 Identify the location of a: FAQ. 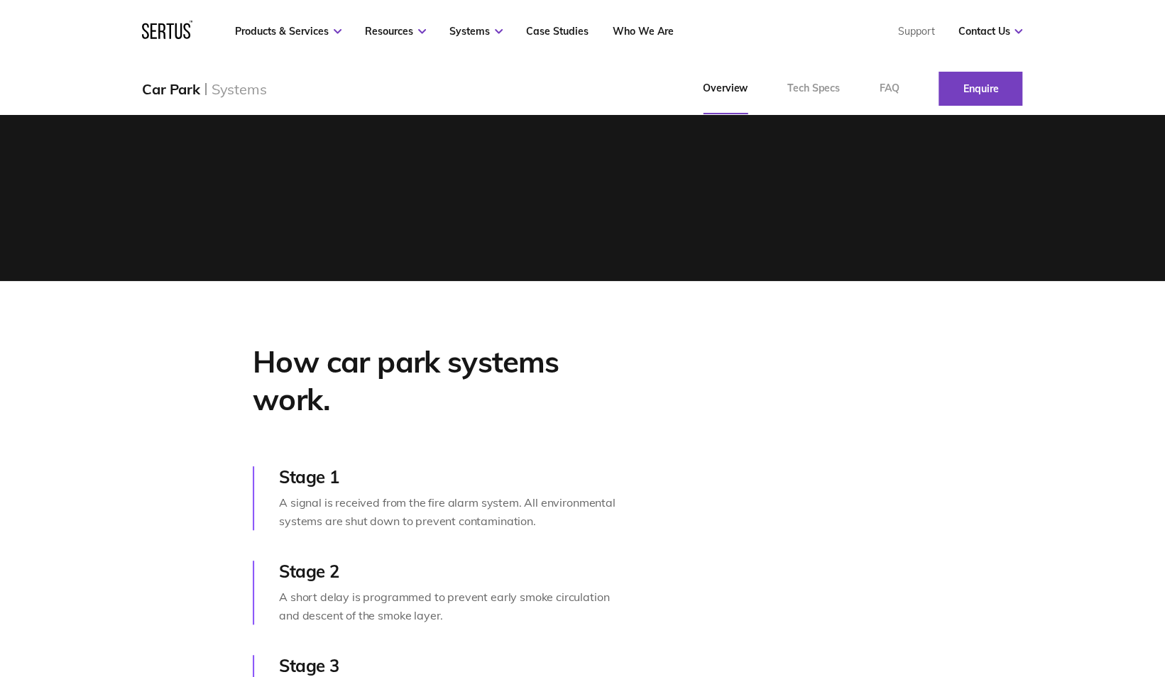
(889, 89).